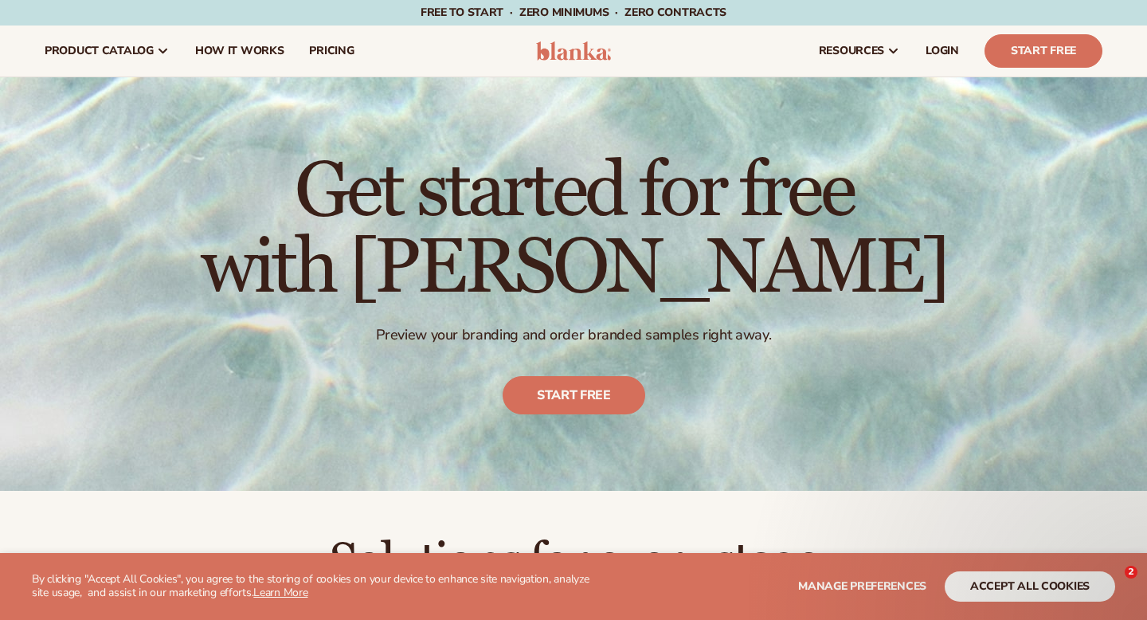 The width and height of the screenshot is (1147, 620). Describe the element at coordinates (331, 51) in the screenshot. I see `a: pricing` at that location.